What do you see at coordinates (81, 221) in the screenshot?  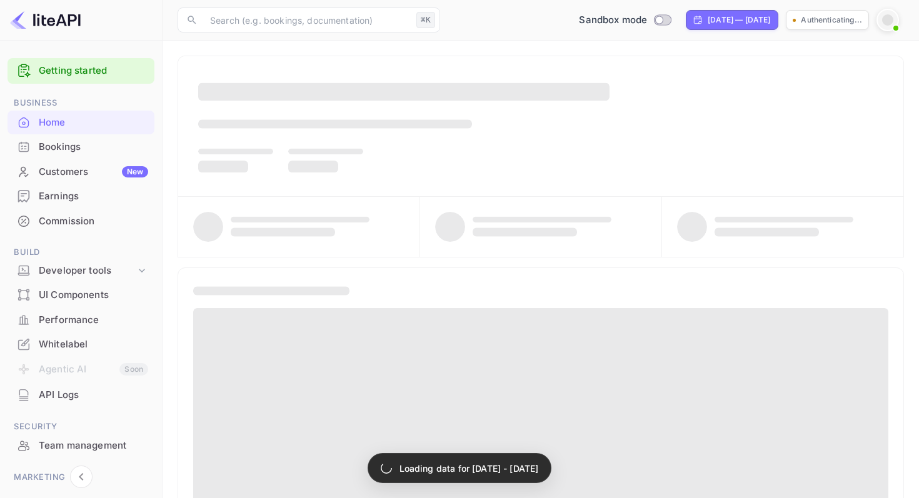 I see `a: Commission` at bounding box center [81, 221].